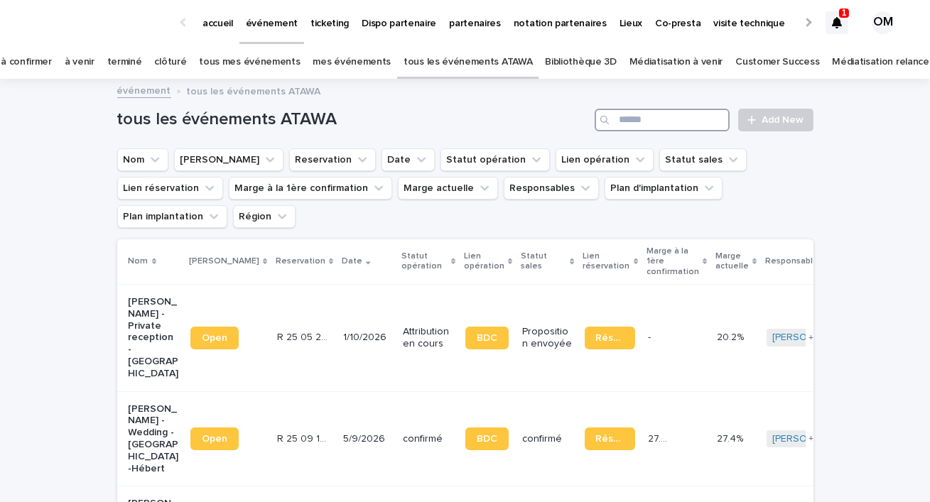 This screenshot has height=502, width=930. I want to click on p: Responsables, so click(794, 261).